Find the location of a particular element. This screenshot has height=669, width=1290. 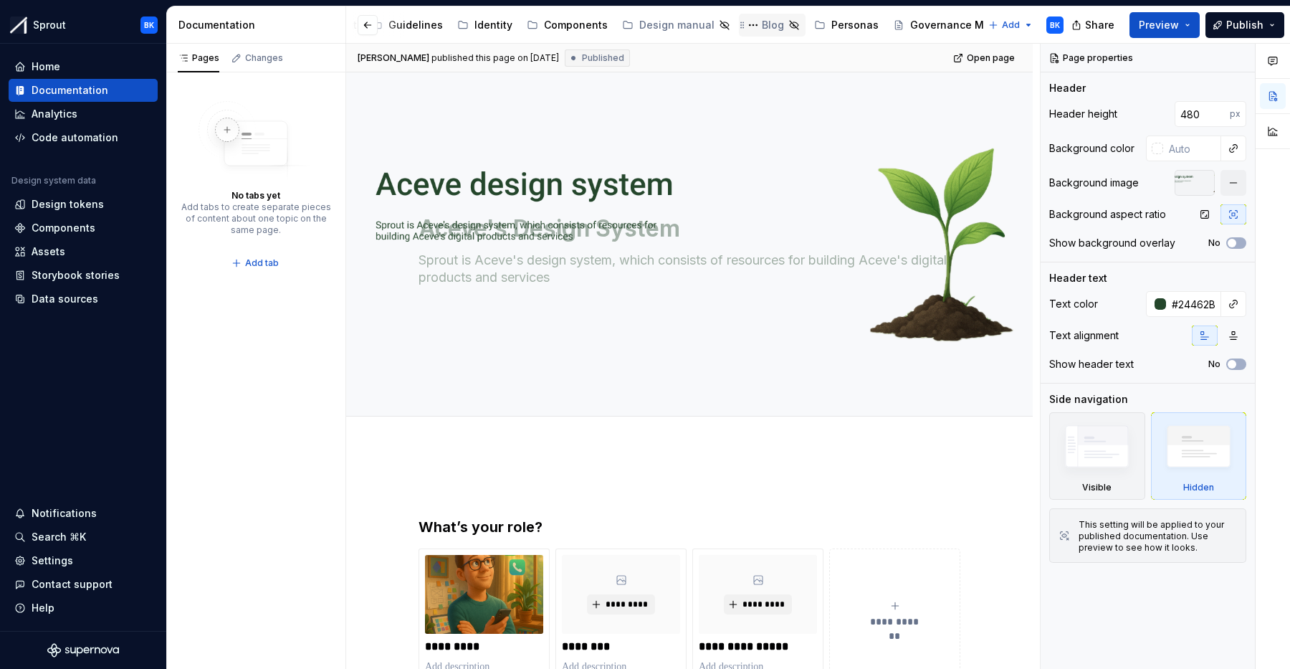

button: Preview is located at coordinates (1164, 25).